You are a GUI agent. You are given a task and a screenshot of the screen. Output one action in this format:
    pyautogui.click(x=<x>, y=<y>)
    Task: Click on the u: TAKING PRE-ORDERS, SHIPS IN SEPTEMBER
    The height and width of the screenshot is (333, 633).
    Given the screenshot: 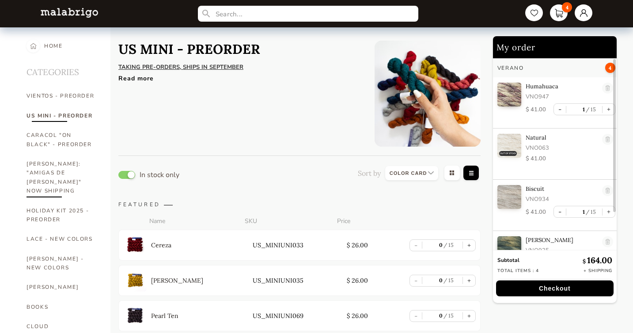 What is the action you would take?
    pyautogui.click(x=181, y=67)
    